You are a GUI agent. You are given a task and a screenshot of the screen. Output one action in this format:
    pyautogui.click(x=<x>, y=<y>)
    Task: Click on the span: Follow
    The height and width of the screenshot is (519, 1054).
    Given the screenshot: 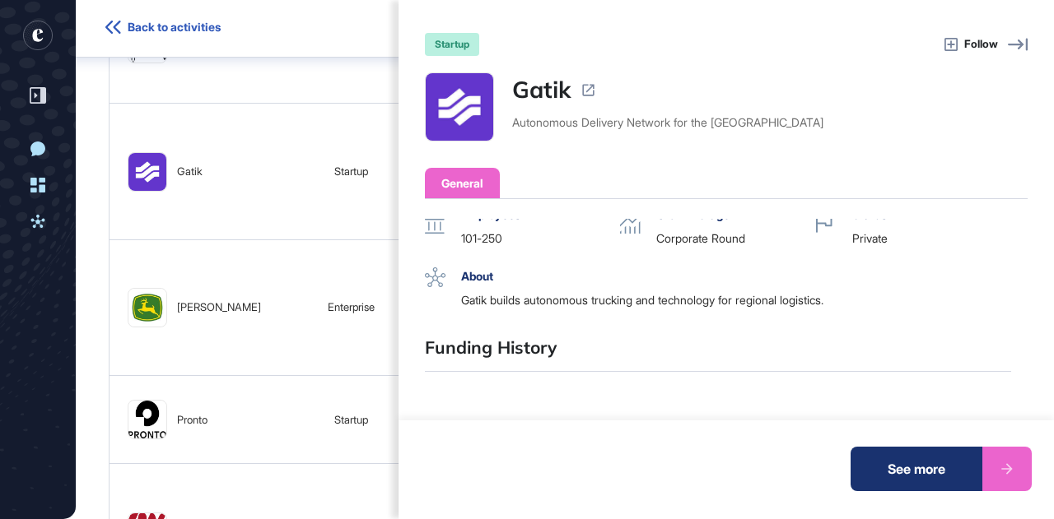 What is the action you would take?
    pyautogui.click(x=980, y=44)
    